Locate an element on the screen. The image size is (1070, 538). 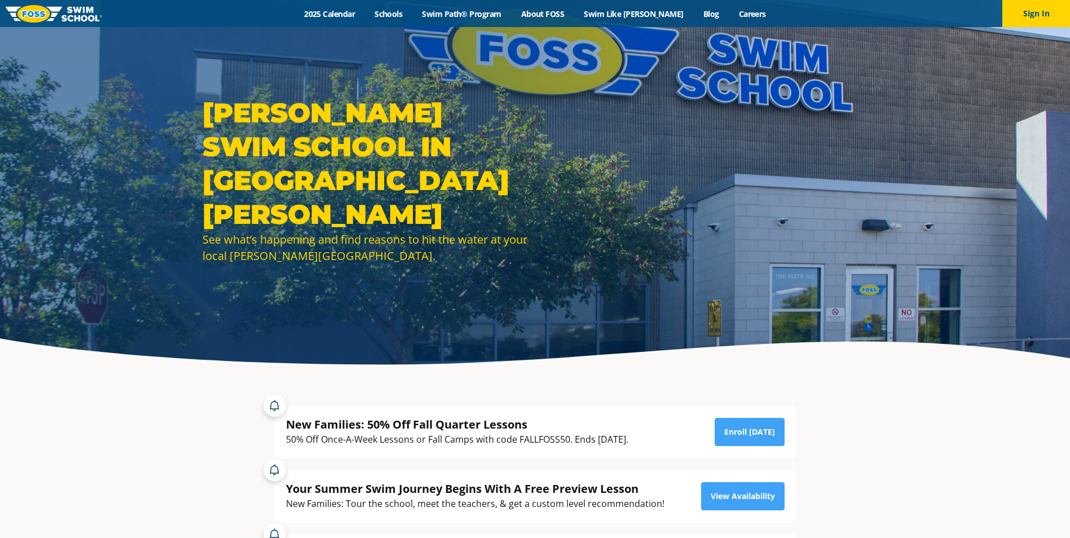
a: Swim Path® Program is located at coordinates (461, 14).